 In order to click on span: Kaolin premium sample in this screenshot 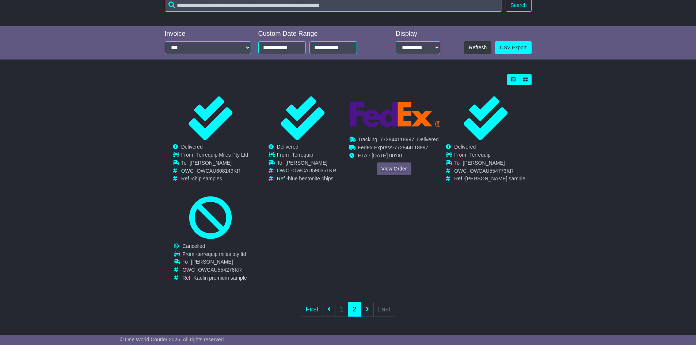, I will do `click(220, 278)`.